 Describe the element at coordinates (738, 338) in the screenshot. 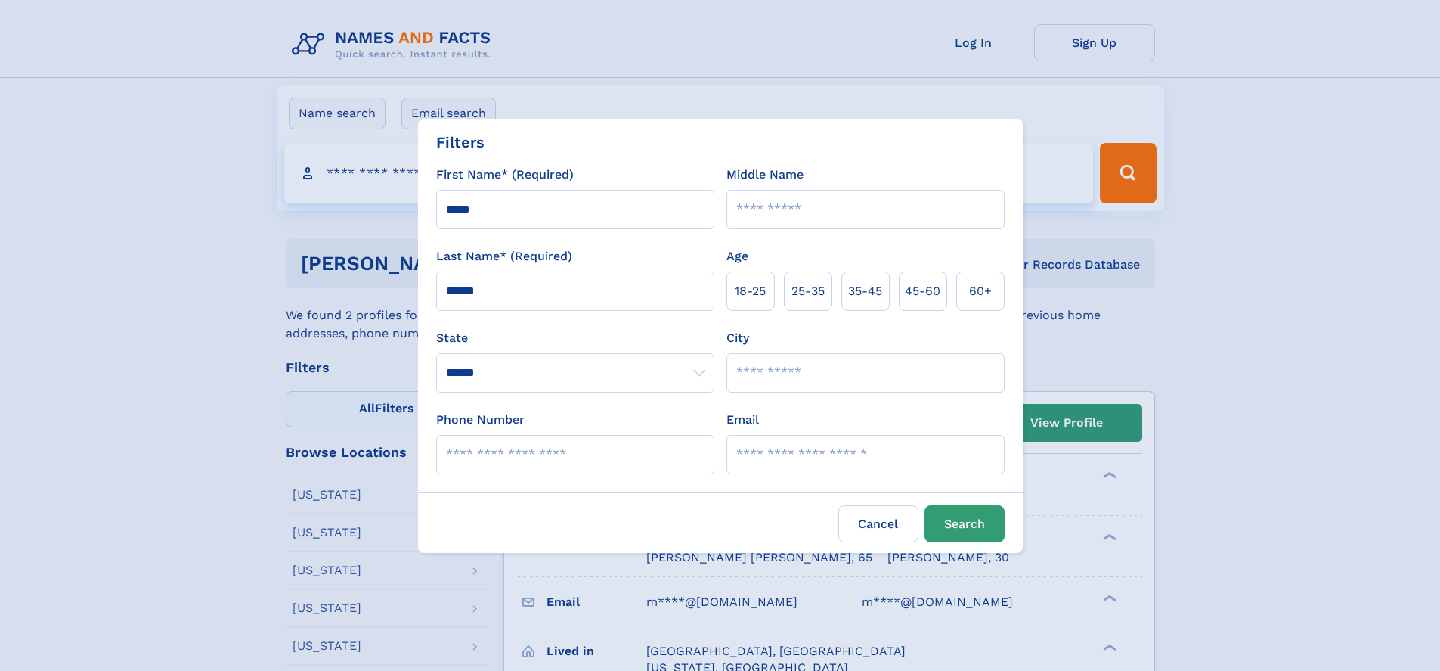

I see `label: City` at that location.